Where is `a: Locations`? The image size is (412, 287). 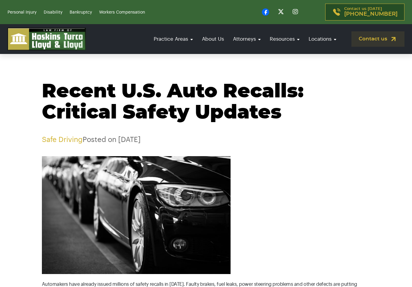 a: Locations is located at coordinates (323, 39).